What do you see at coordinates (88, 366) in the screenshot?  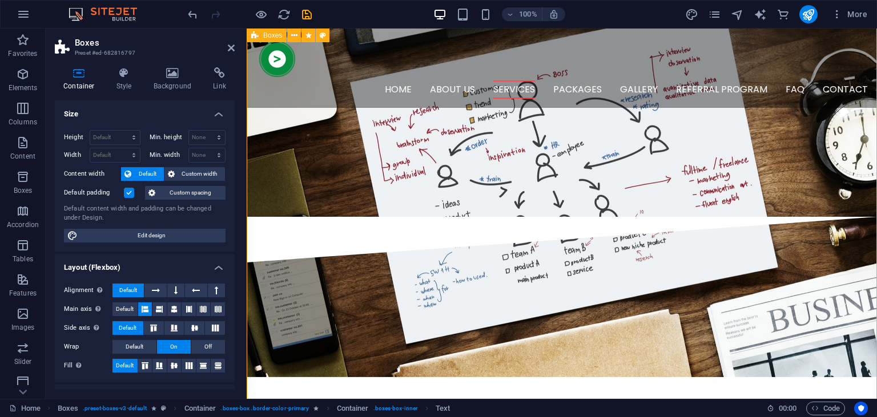 I see `label: Fill` at bounding box center [88, 366].